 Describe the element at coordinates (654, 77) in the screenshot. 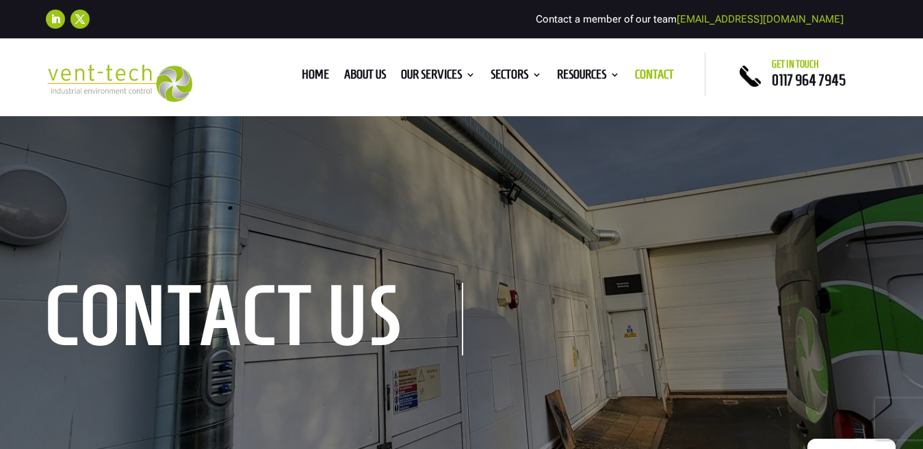

I see `a: Contact` at that location.